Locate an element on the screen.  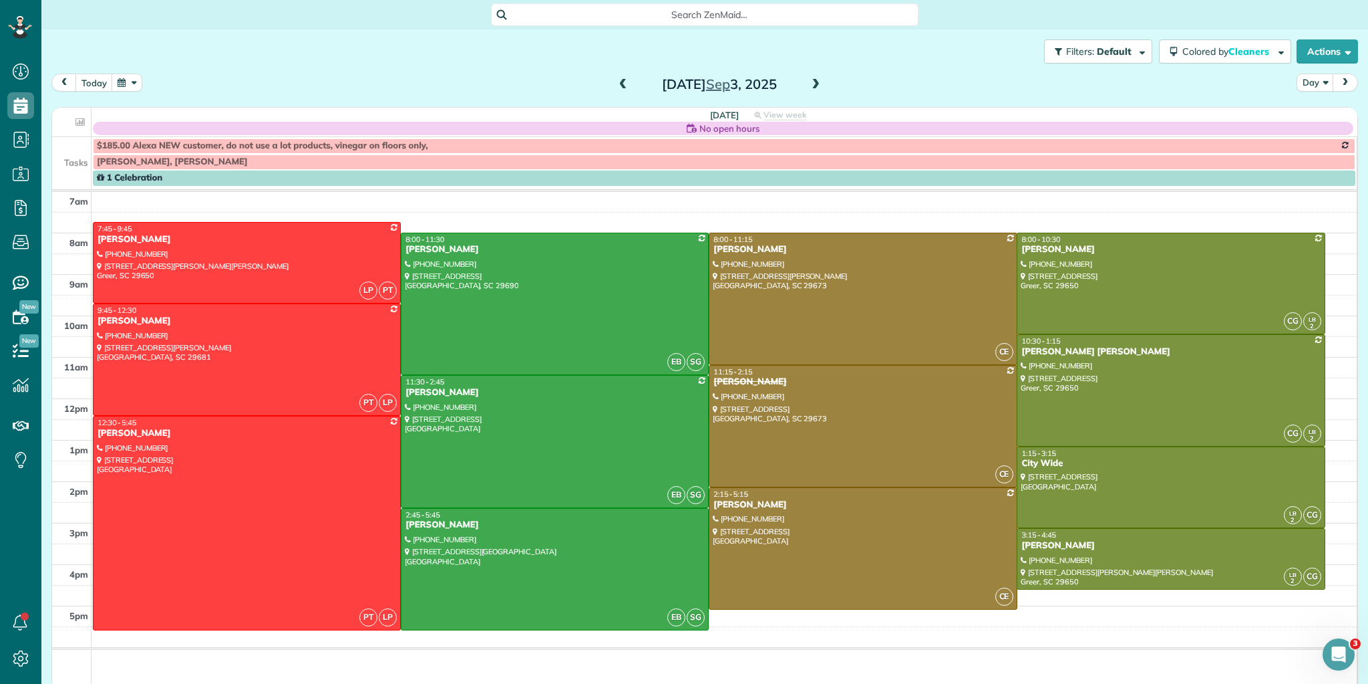
span: 4pm is located at coordinates (79, 574).